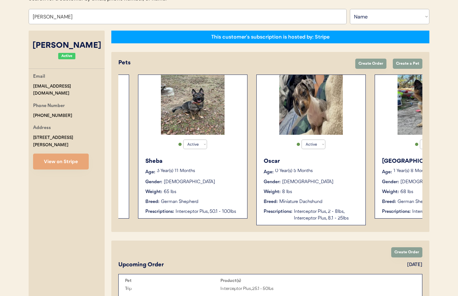 This screenshot has height=296, width=458. What do you see at coordinates (173, 288) in the screenshot?
I see `div: Trip` at bounding box center [173, 288].